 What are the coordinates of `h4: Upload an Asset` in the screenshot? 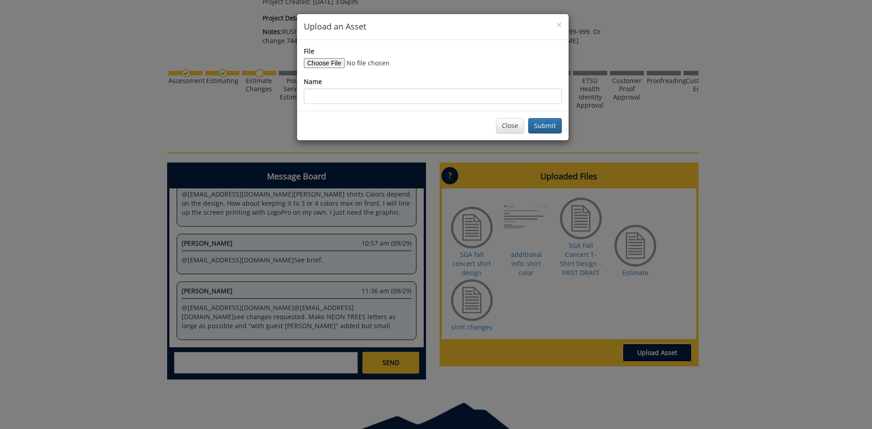 It's located at (433, 27).